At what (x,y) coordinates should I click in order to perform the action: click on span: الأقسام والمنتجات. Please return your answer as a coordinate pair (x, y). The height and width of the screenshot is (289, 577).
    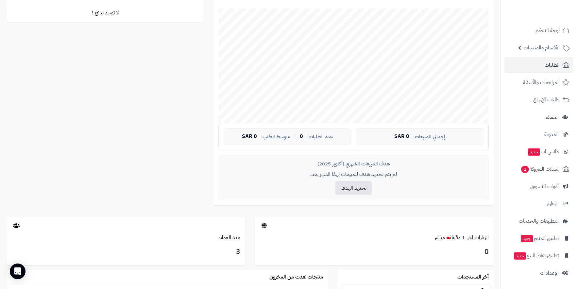
    Looking at the image, I should click on (541, 48).